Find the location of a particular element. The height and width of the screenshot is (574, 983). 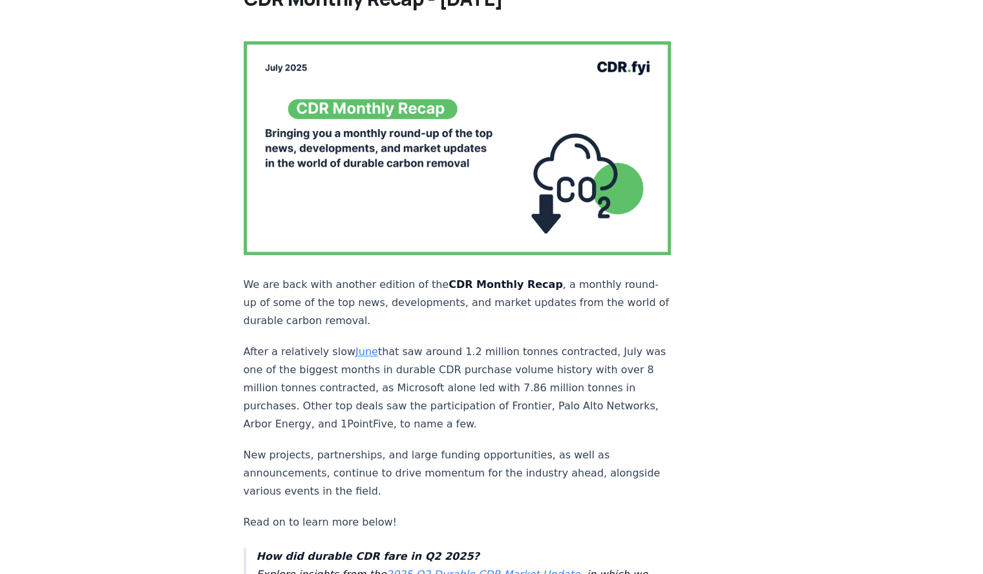

p: After a relatively slow that saw around 1.2 million tonnes contracted, July was one of the bigges... is located at coordinates (457, 388).